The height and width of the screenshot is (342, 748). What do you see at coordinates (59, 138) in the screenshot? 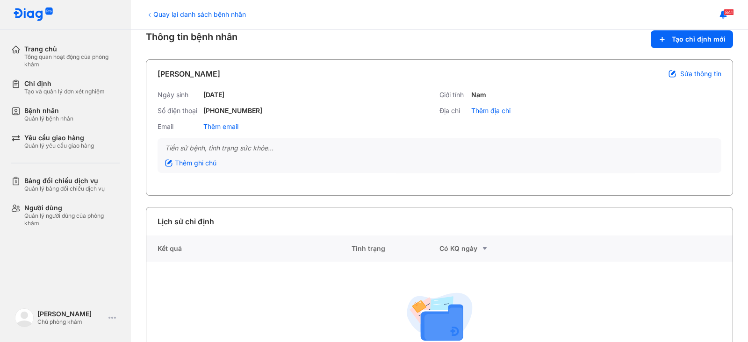
I see `div: Yêu cầu giao hàng` at bounding box center [59, 138].